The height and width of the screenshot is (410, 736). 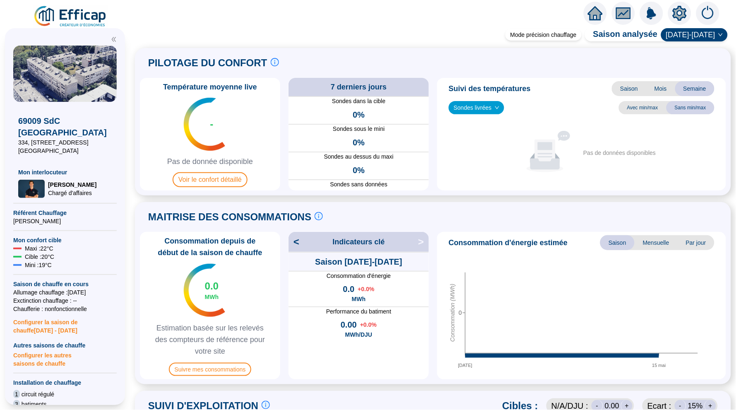 What do you see at coordinates (696, 243) in the screenshot?
I see `span: Par jour` at bounding box center [696, 243].